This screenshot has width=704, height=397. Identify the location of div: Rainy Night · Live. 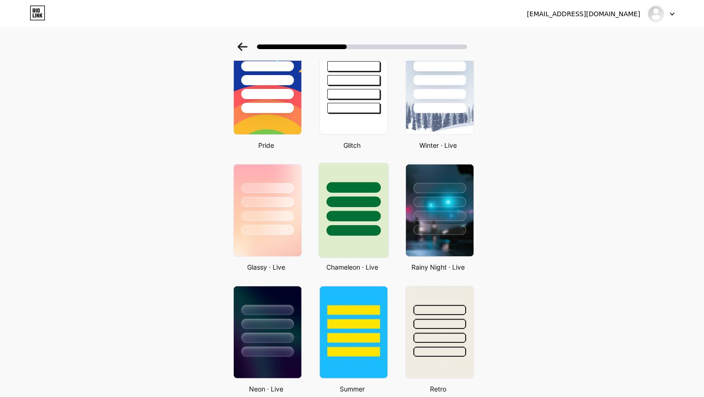
(439, 267).